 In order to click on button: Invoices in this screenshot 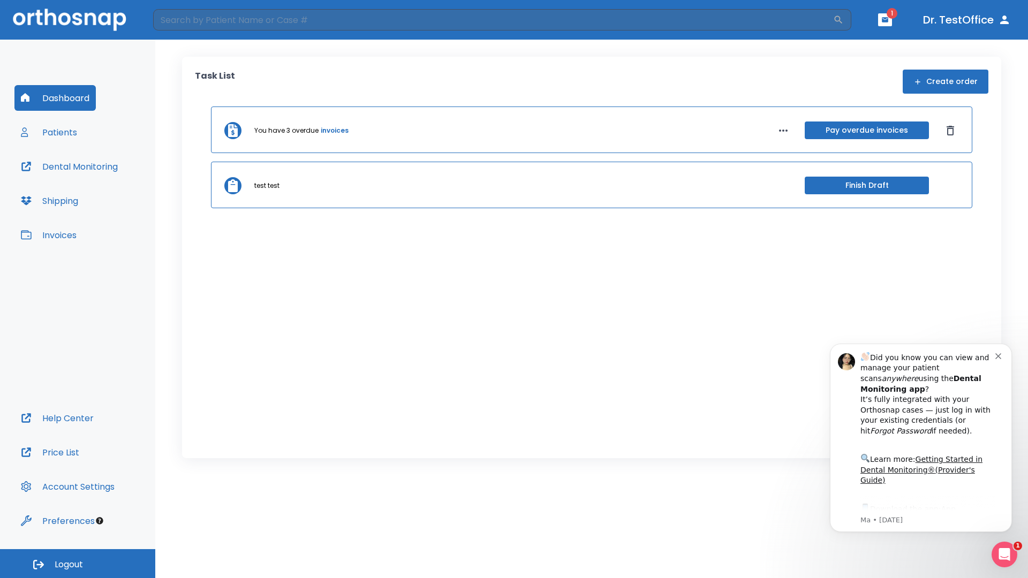, I will do `click(49, 235)`.